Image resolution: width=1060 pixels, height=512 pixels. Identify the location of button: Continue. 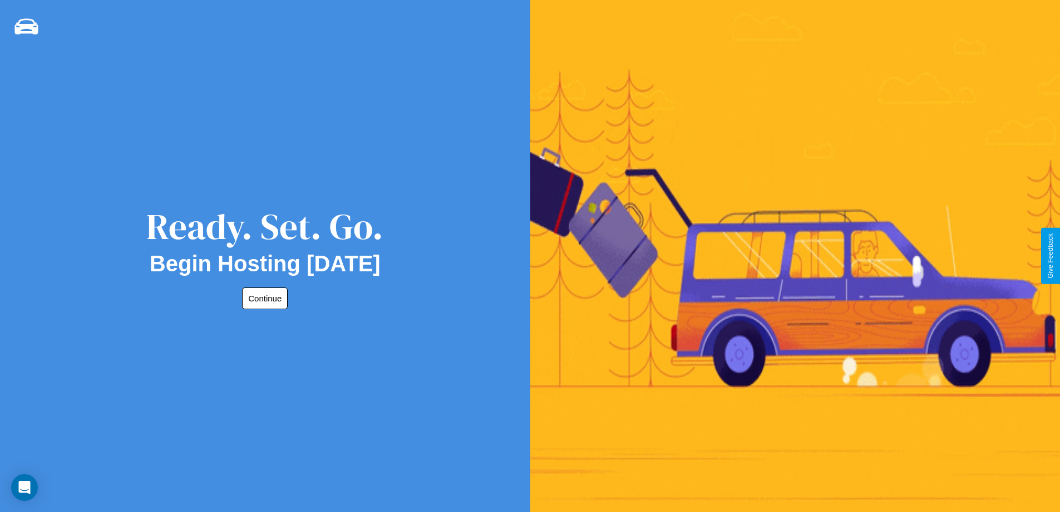
(265, 298).